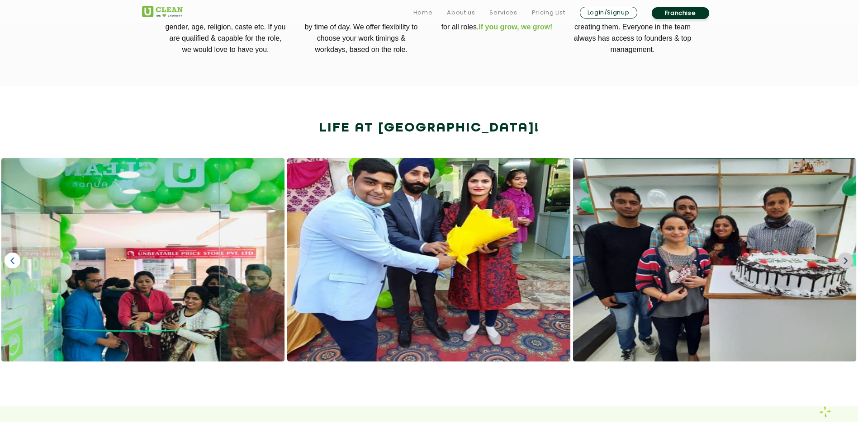 This screenshot has width=858, height=422. I want to click on span: If you grow, we grow!, so click(515, 27).